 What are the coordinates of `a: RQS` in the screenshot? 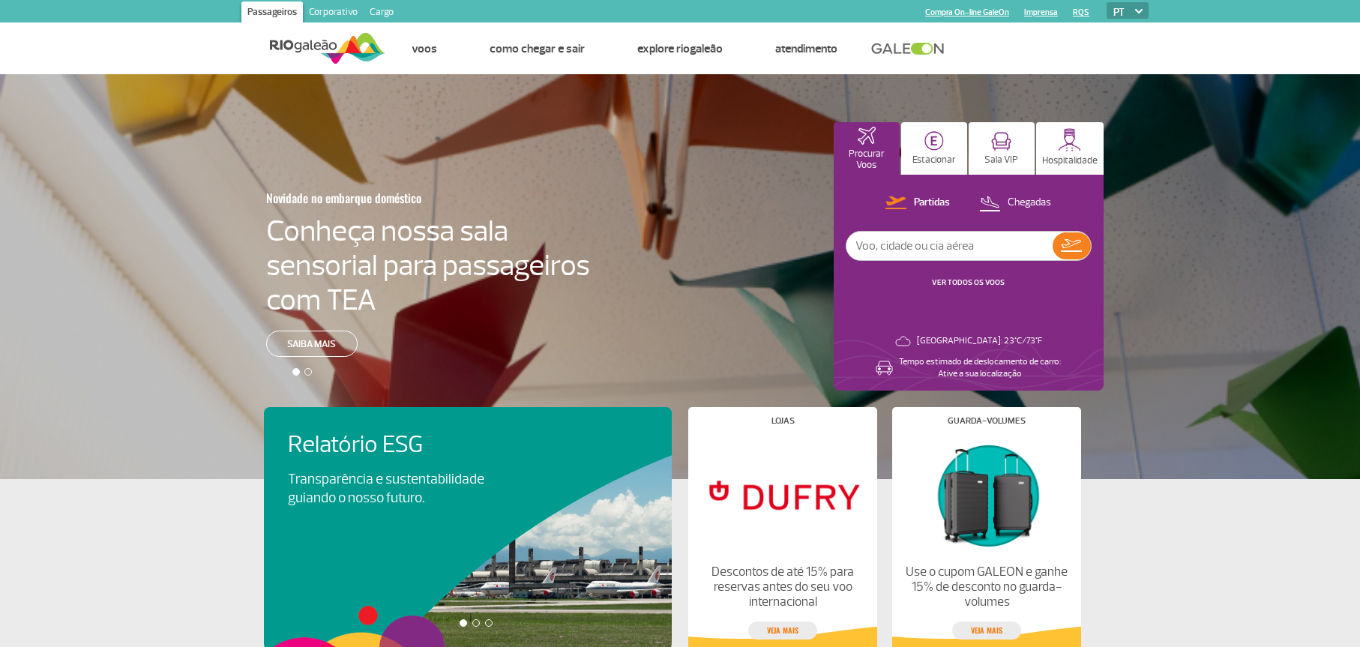 It's located at (1081, 12).